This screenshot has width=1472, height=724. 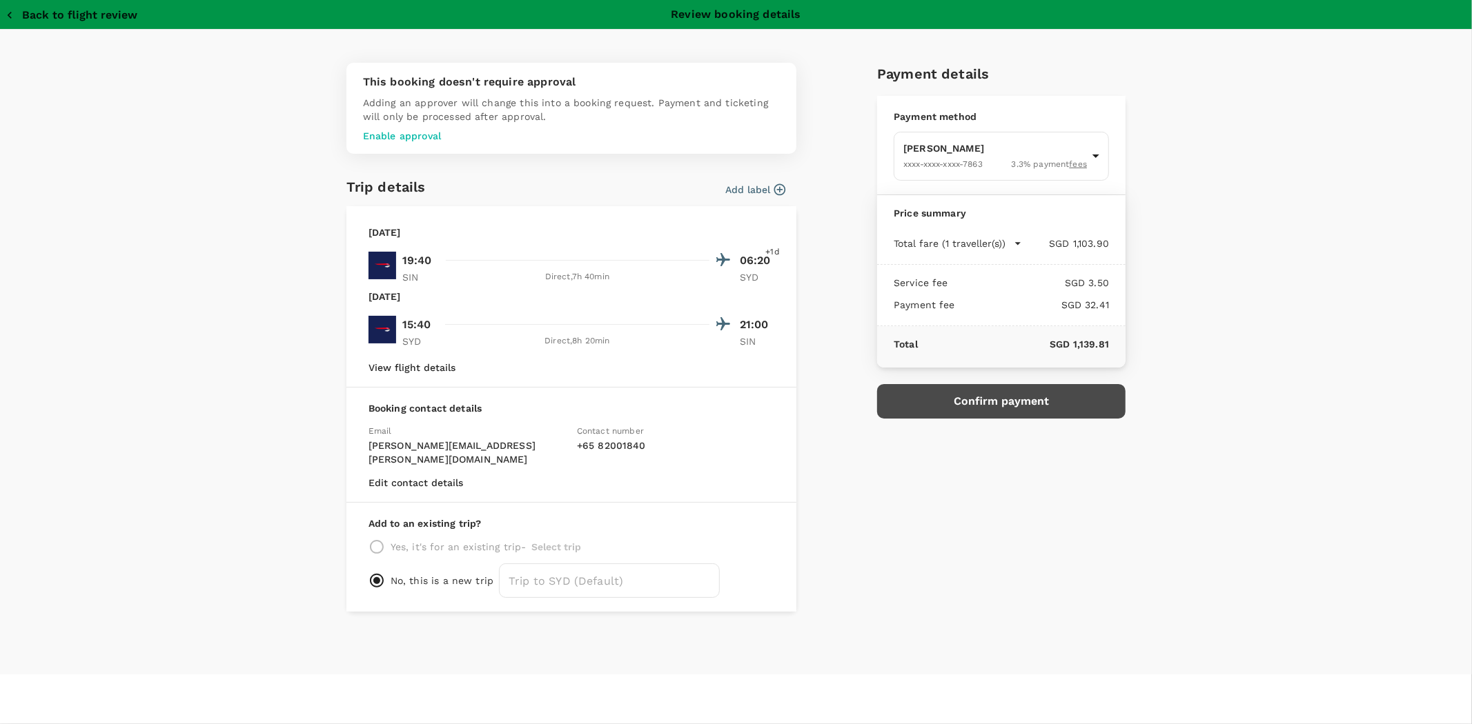 What do you see at coordinates (380, 431) in the screenshot?
I see `span: Email` at bounding box center [380, 431].